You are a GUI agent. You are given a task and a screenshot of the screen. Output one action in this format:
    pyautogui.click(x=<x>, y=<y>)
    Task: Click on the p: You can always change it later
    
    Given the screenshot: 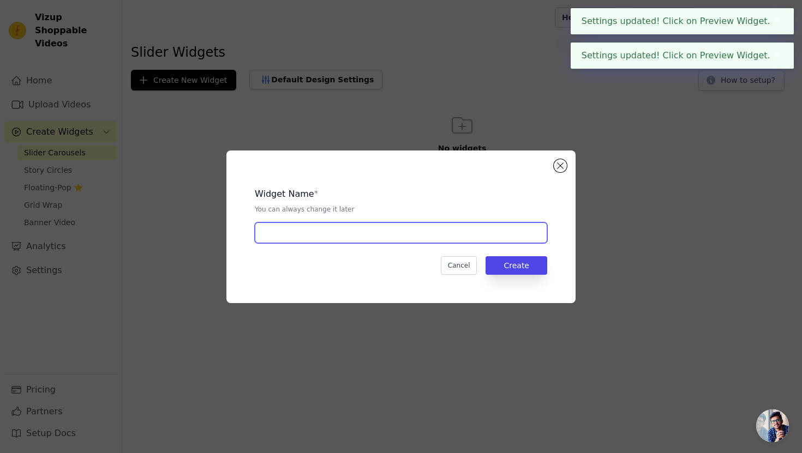 What is the action you would take?
    pyautogui.click(x=401, y=210)
    